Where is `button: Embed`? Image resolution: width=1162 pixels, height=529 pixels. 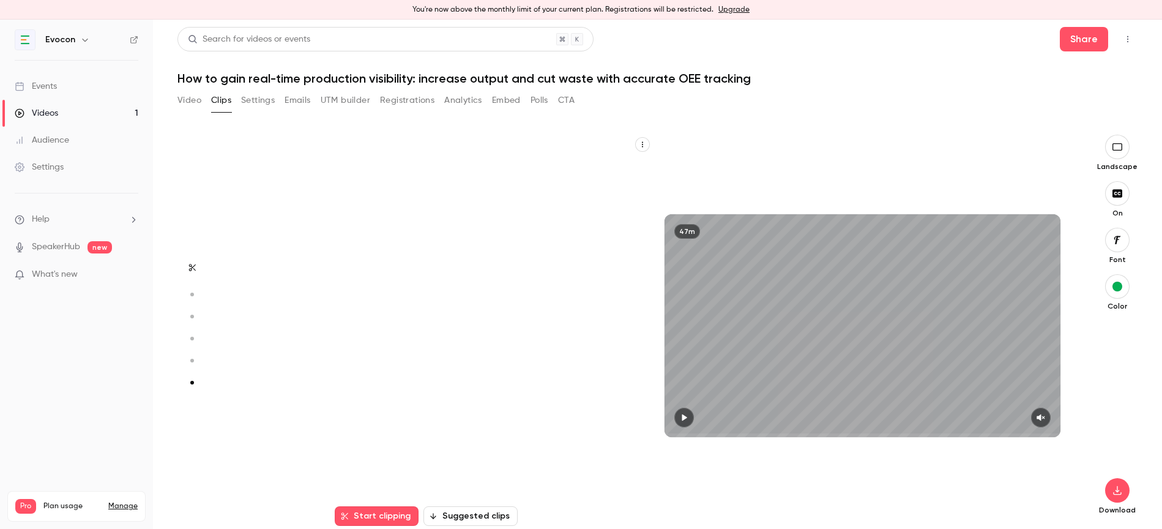 button: Embed is located at coordinates (506, 100).